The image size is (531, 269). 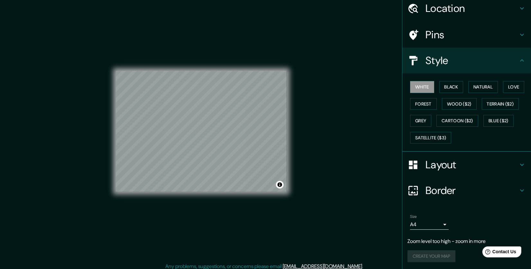 What do you see at coordinates (422, 87) in the screenshot?
I see `button: White` at bounding box center [422, 87].